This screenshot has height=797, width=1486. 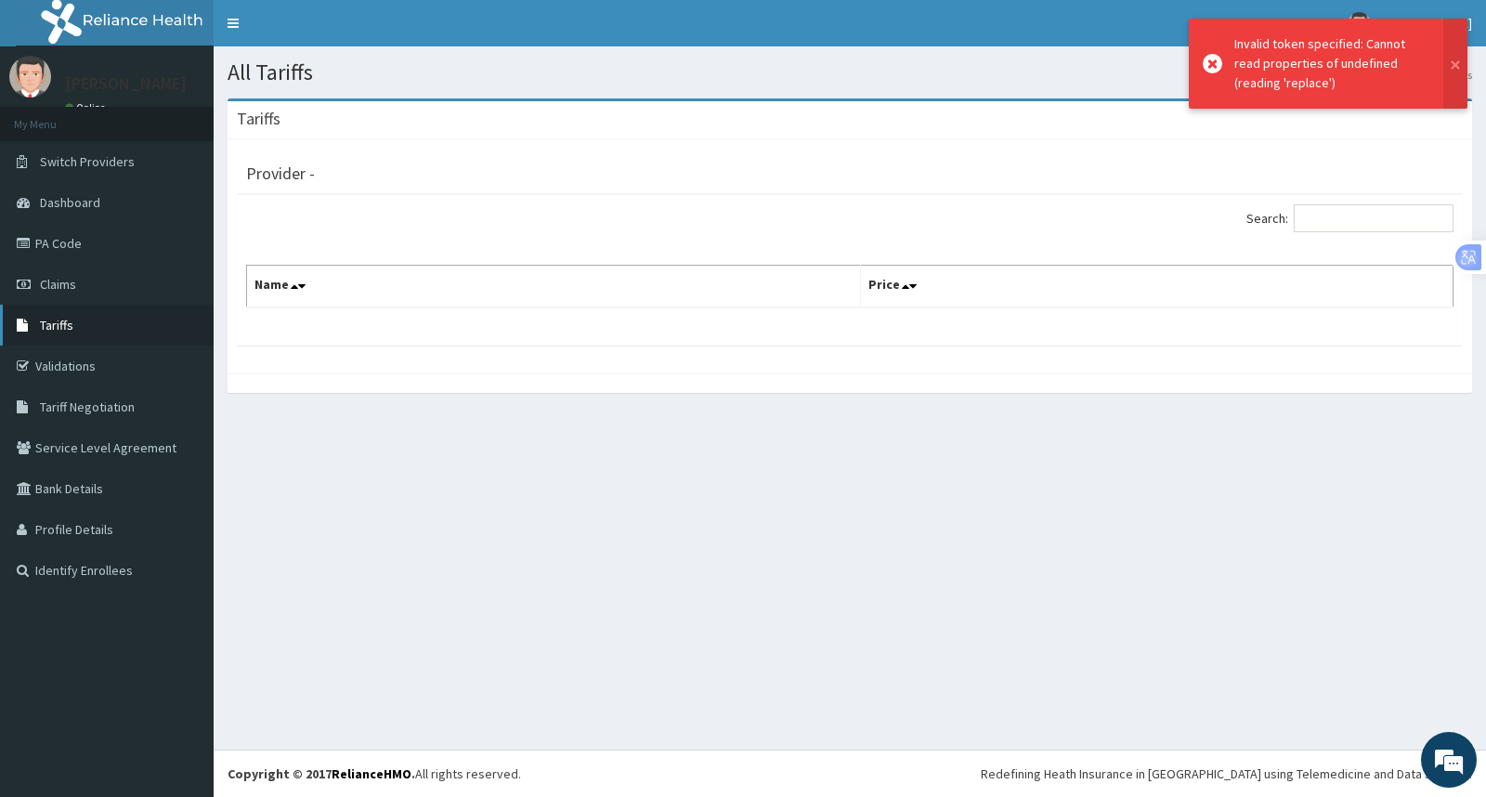 What do you see at coordinates (87, 162) in the screenshot?
I see `span: Switch Providers` at bounding box center [87, 162].